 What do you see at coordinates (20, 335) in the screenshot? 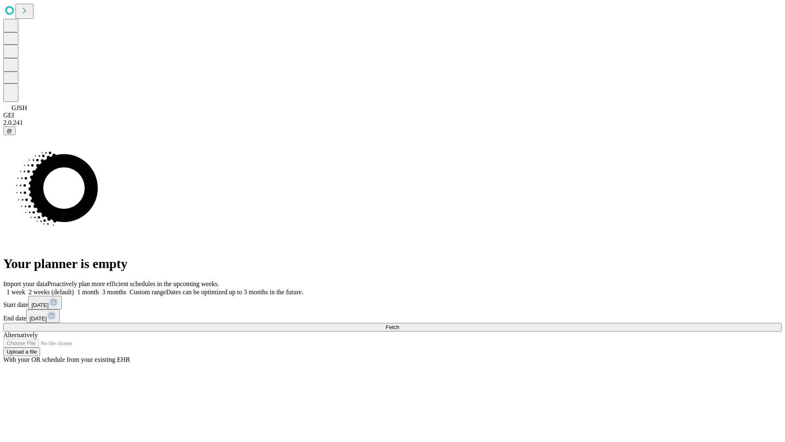
I see `span: Alternatively` at bounding box center [20, 335].